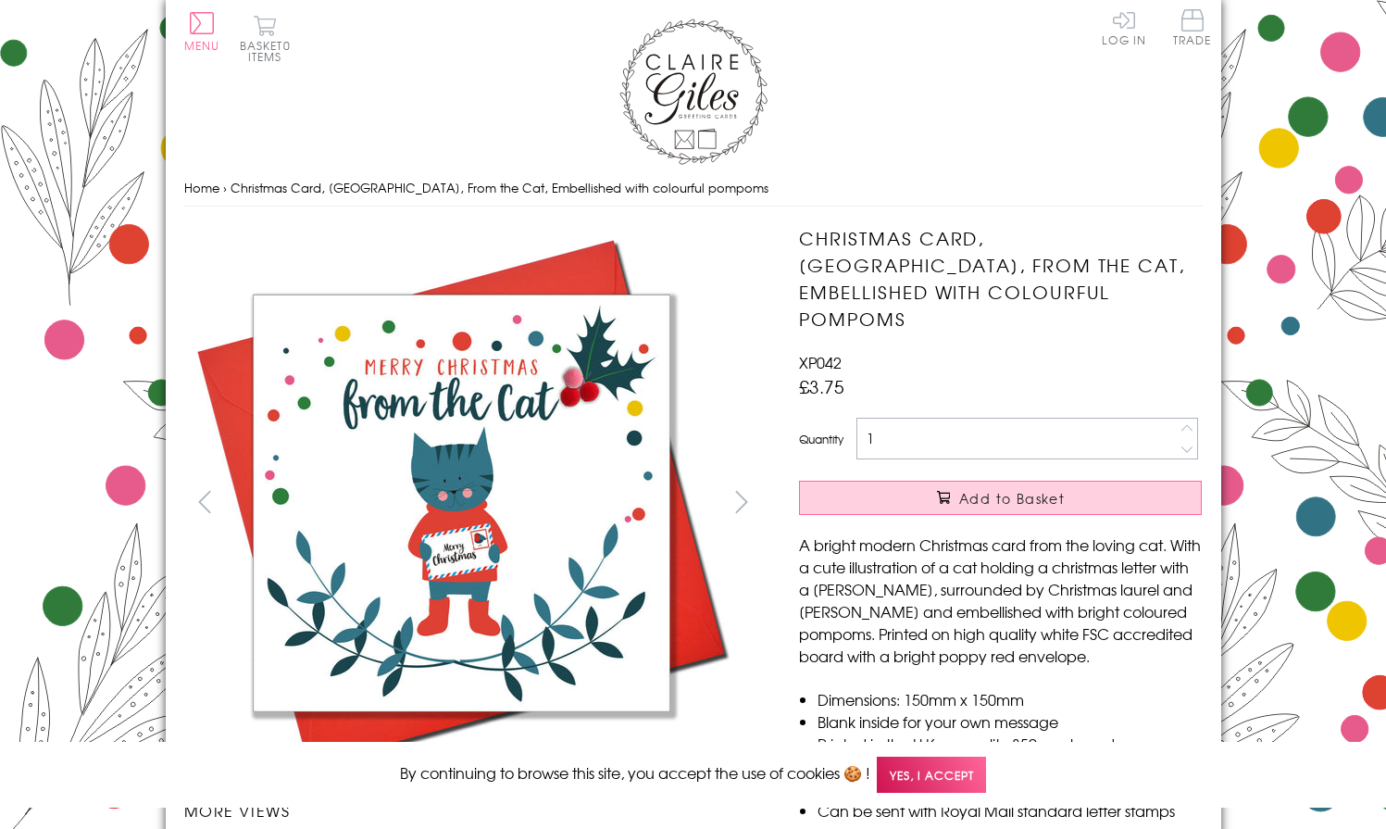 The width and height of the screenshot is (1386, 829). Describe the element at coordinates (202, 187) in the screenshot. I see `a: Home` at that location.